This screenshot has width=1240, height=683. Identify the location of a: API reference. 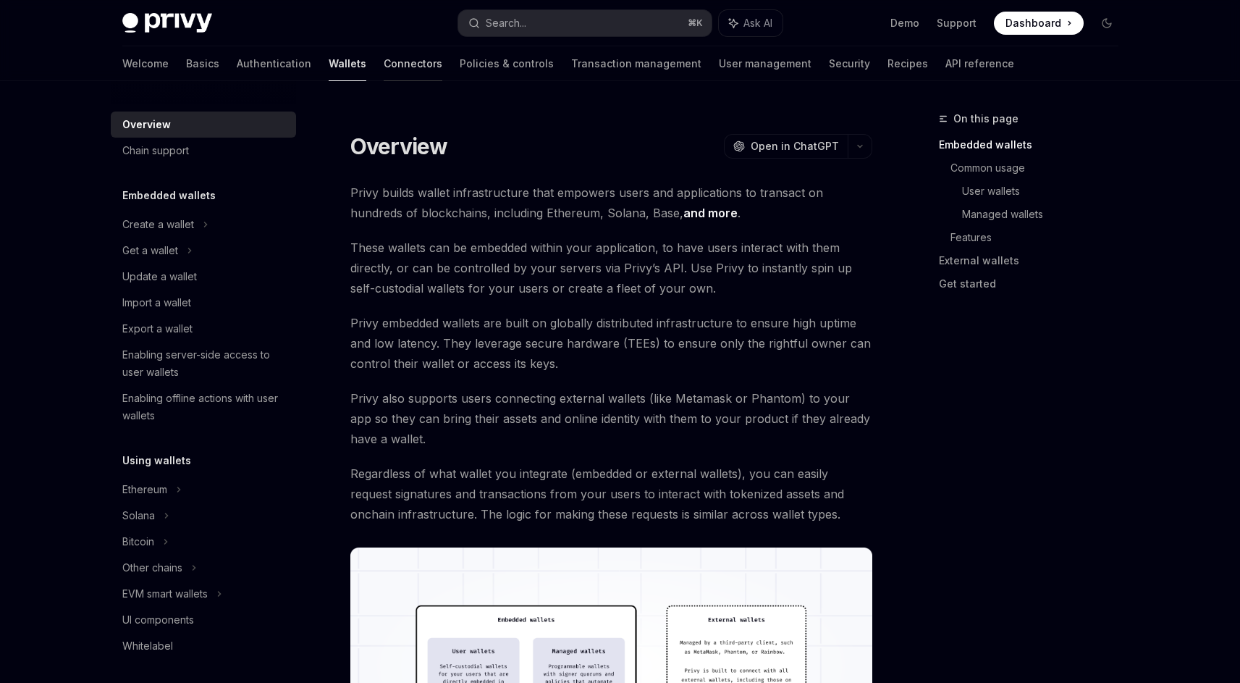
(980, 64).